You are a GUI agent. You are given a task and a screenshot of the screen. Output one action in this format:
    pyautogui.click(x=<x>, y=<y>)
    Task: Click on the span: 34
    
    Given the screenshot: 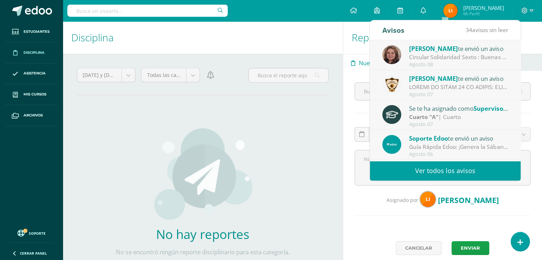 What is the action you would take?
    pyautogui.click(x=469, y=30)
    